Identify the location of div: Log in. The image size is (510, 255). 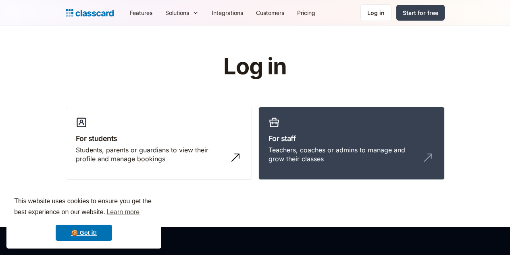
(376, 13).